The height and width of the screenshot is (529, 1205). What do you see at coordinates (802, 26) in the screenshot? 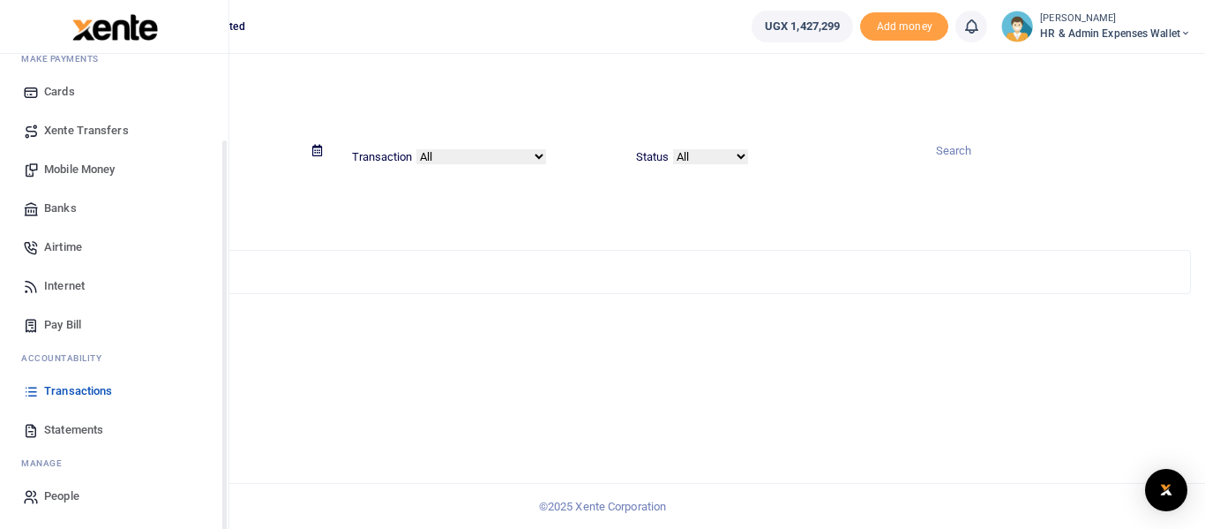
I see `a: UGX 1,427,299` at bounding box center [802, 26].